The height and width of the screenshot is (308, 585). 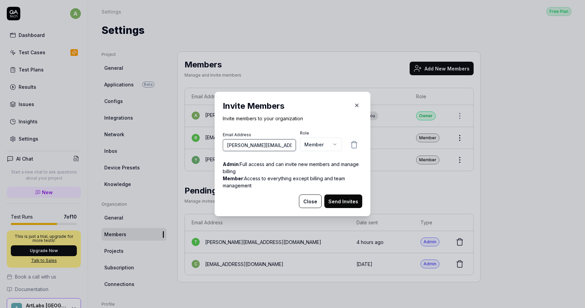 I want to click on p: : Access to everything except billing and team management, so click(x=293, y=182).